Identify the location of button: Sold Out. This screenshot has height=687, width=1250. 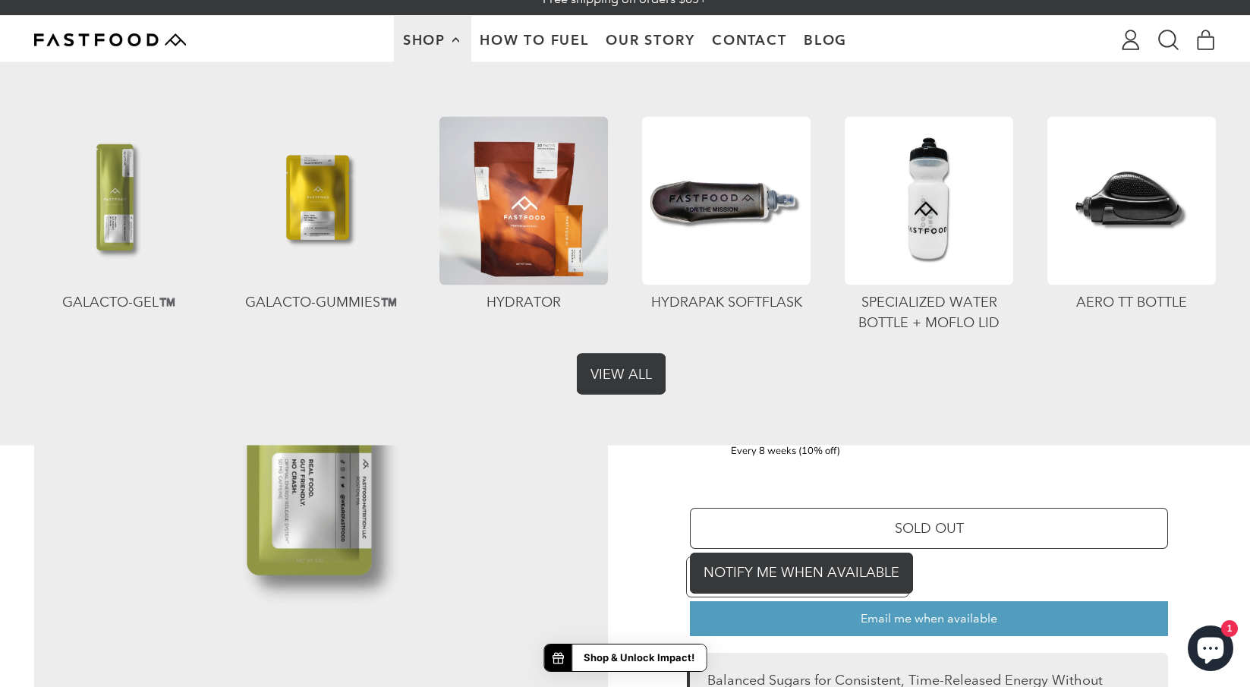
(929, 528).